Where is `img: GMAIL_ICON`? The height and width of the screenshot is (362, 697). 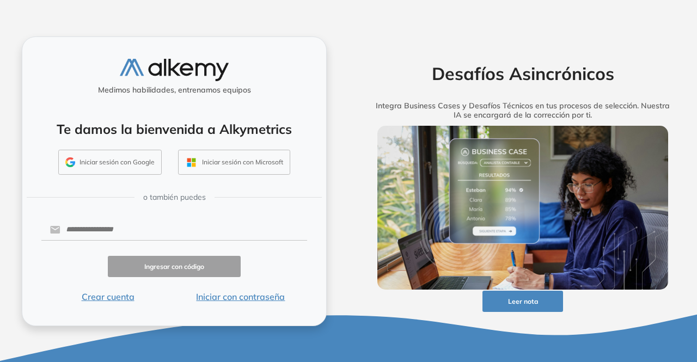 img: GMAIL_ICON is located at coordinates (70, 162).